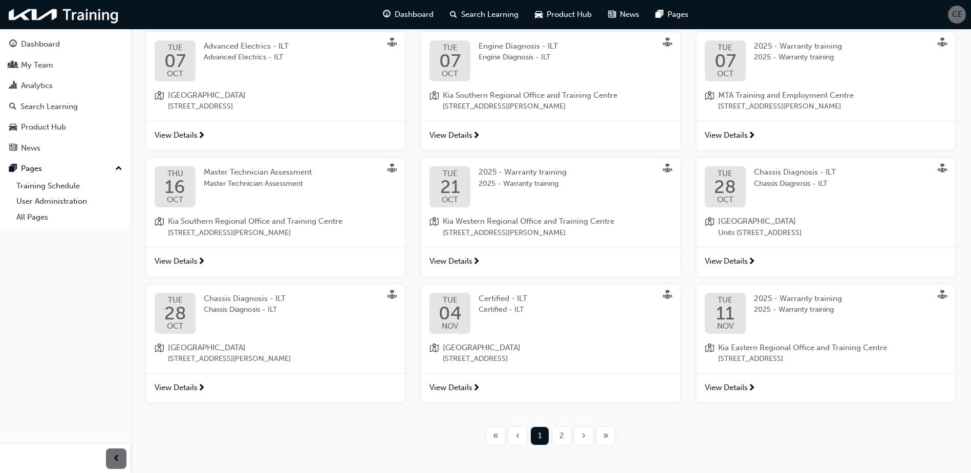  Describe the element at coordinates (802, 347) in the screenshot. I see `span: Kia Eastern Regional Office and Training Centre` at that location.